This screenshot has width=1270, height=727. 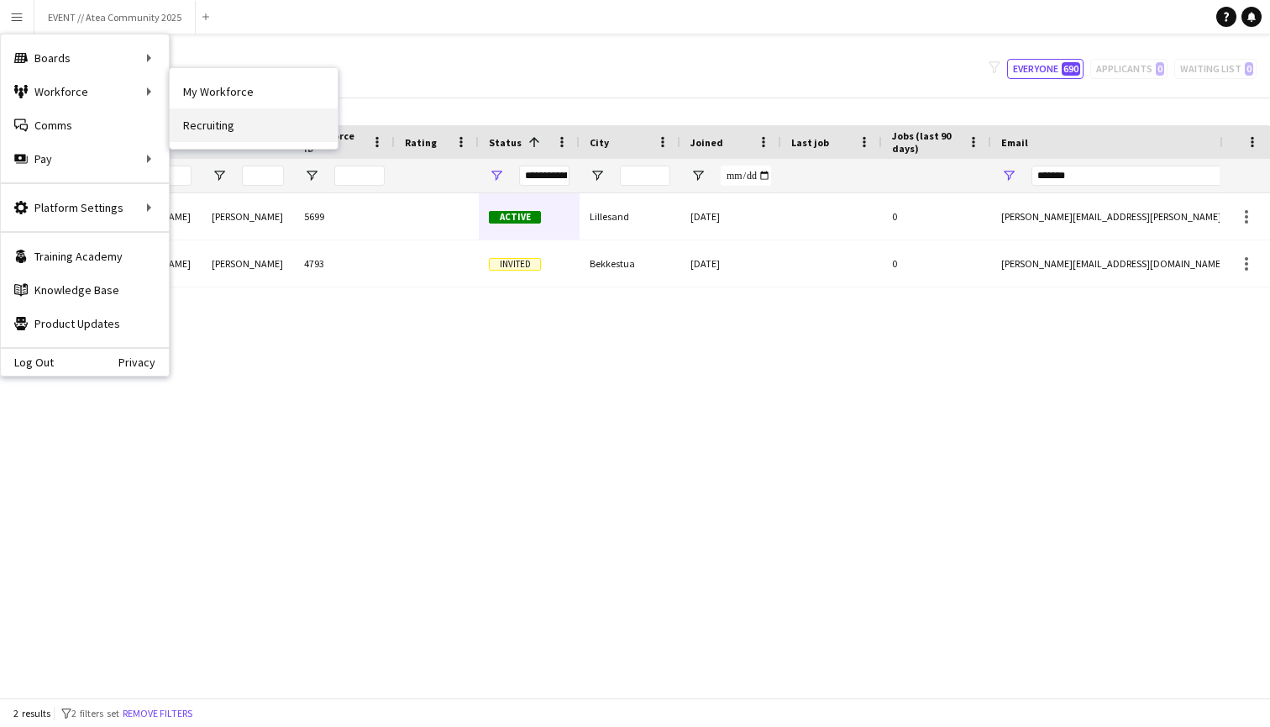 I want to click on a: Privacy, so click(x=144, y=362).